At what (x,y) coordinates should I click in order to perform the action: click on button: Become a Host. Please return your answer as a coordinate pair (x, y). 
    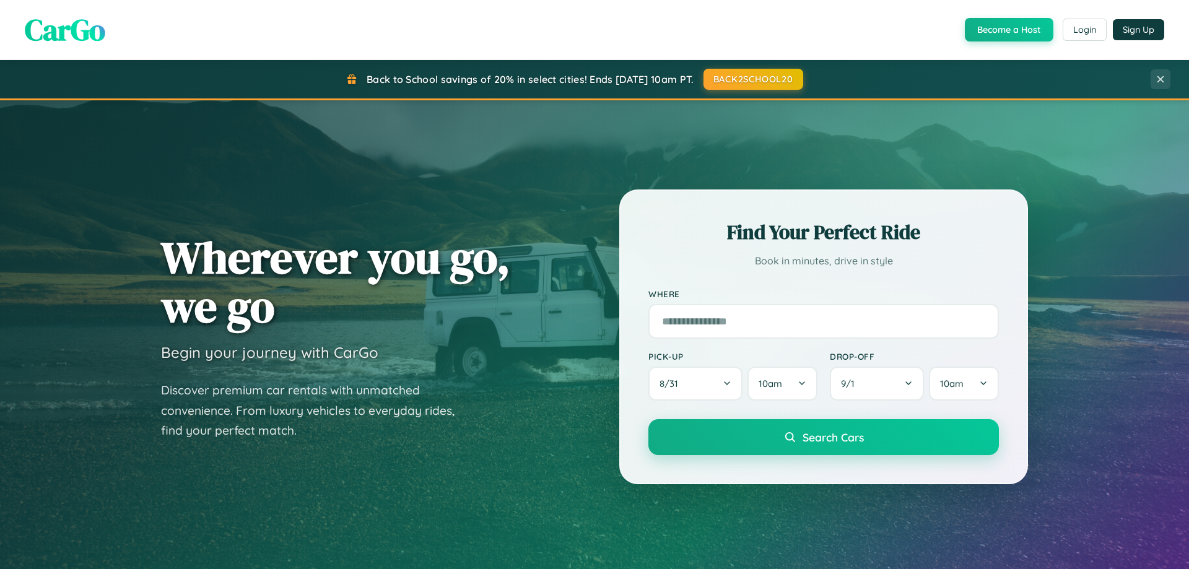
    Looking at the image, I should click on (1009, 30).